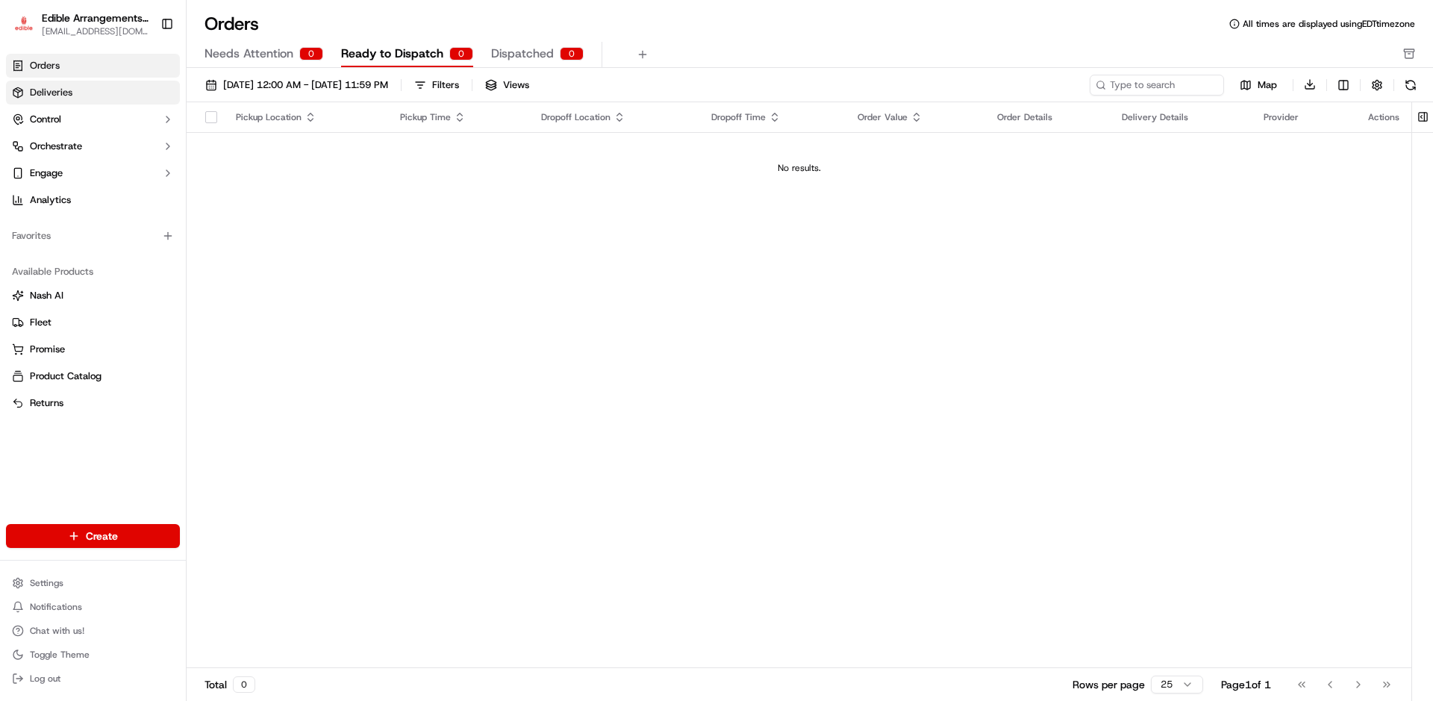 Image resolution: width=1433 pixels, height=701 pixels. Describe the element at coordinates (57, 631) in the screenshot. I see `span: Chat with us!` at that location.